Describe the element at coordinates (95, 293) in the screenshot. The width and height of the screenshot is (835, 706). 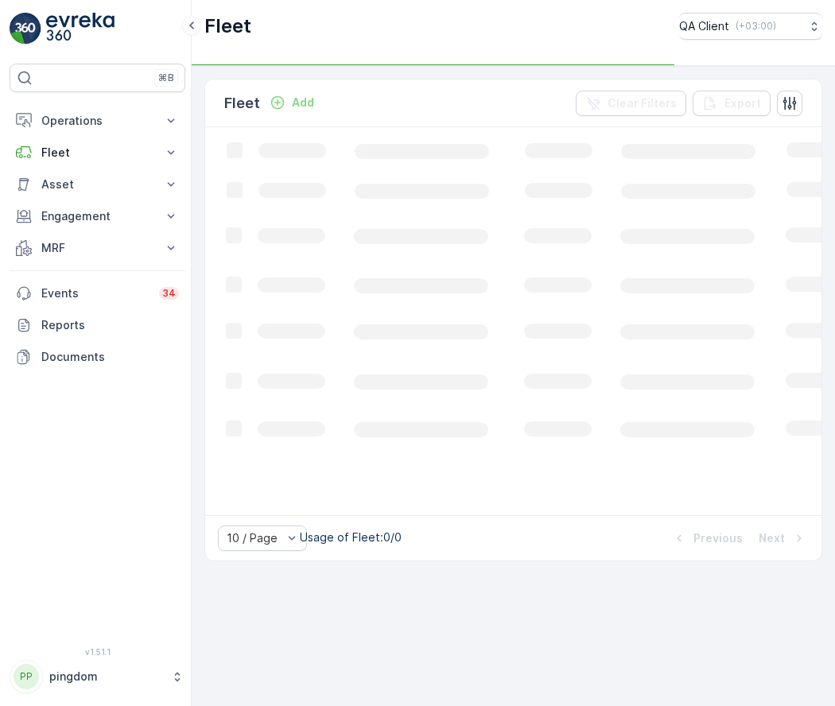
I see `p: Events` at that location.